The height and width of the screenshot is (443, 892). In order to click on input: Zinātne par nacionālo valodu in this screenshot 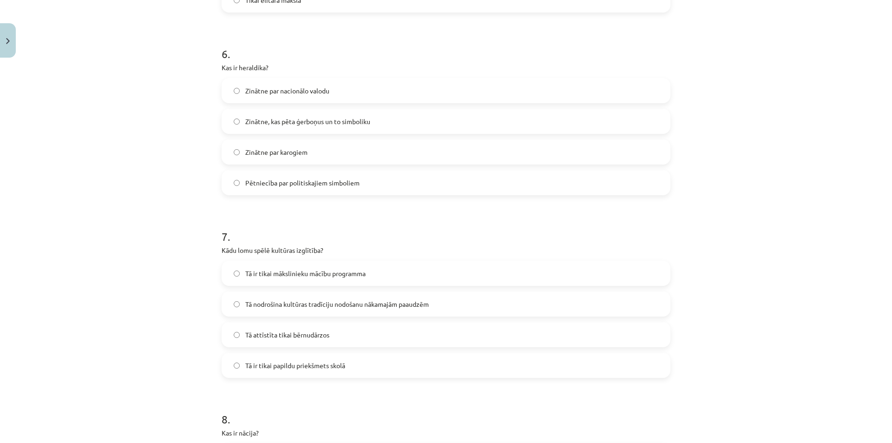, I will do `click(237, 91)`.